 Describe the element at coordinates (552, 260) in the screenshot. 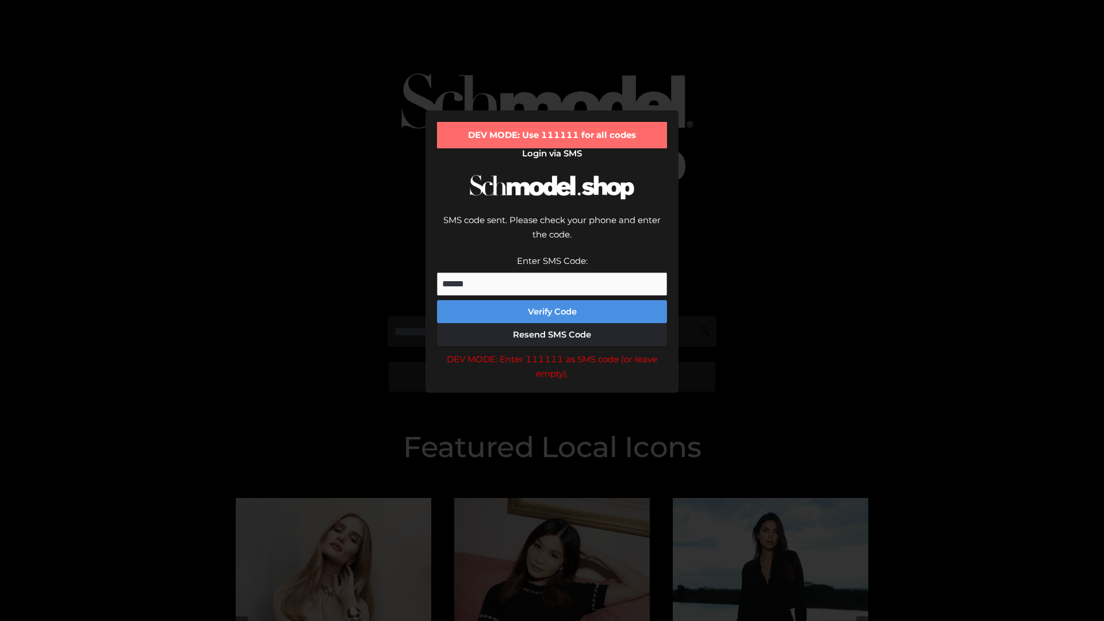

I see `label: Enter SMS Code:` at that location.